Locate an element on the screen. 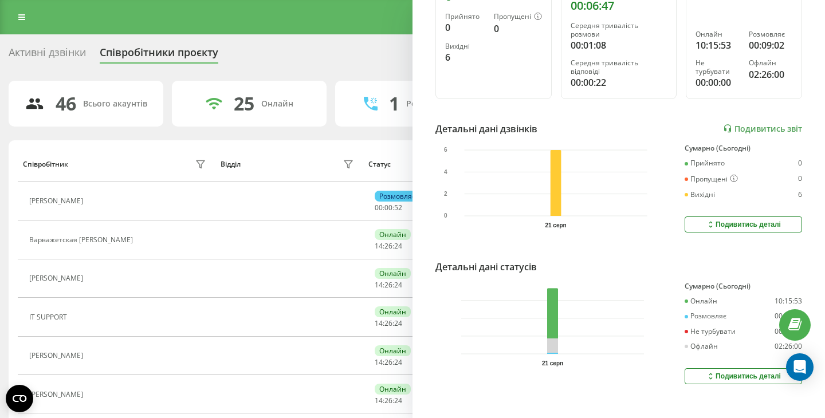 This screenshot has width=825, height=418. a: Подивитись звіт is located at coordinates (762, 128).